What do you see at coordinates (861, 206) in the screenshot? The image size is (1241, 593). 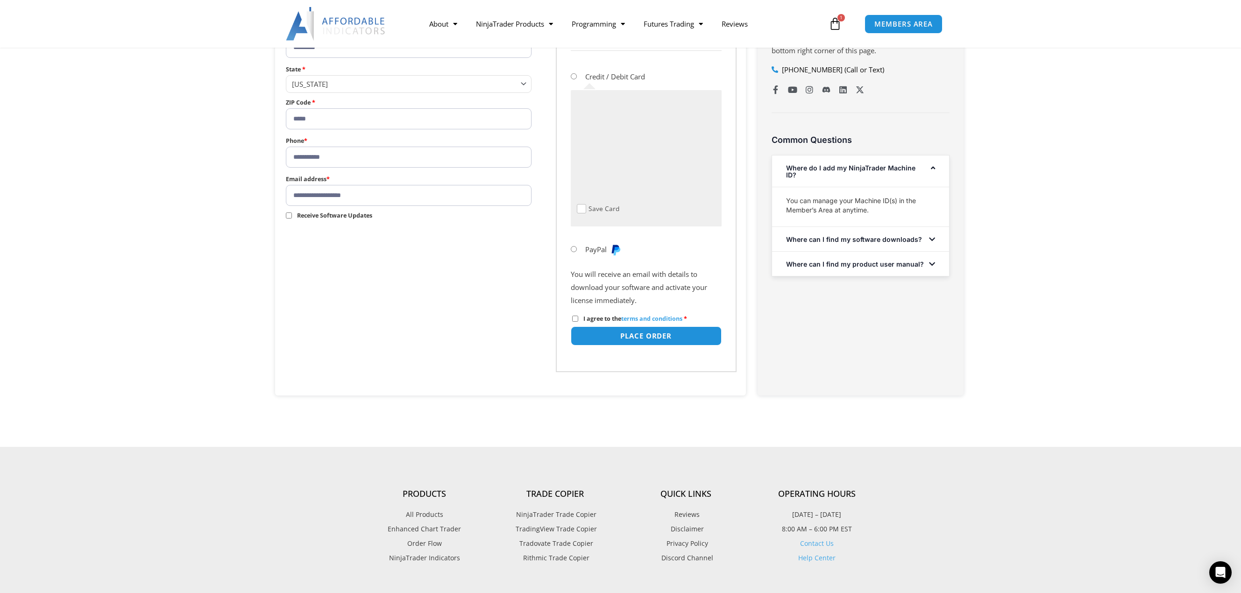 I see `p: You can manage your Machine ID(s) in the Member’s Area at anytime.` at bounding box center [861, 206].